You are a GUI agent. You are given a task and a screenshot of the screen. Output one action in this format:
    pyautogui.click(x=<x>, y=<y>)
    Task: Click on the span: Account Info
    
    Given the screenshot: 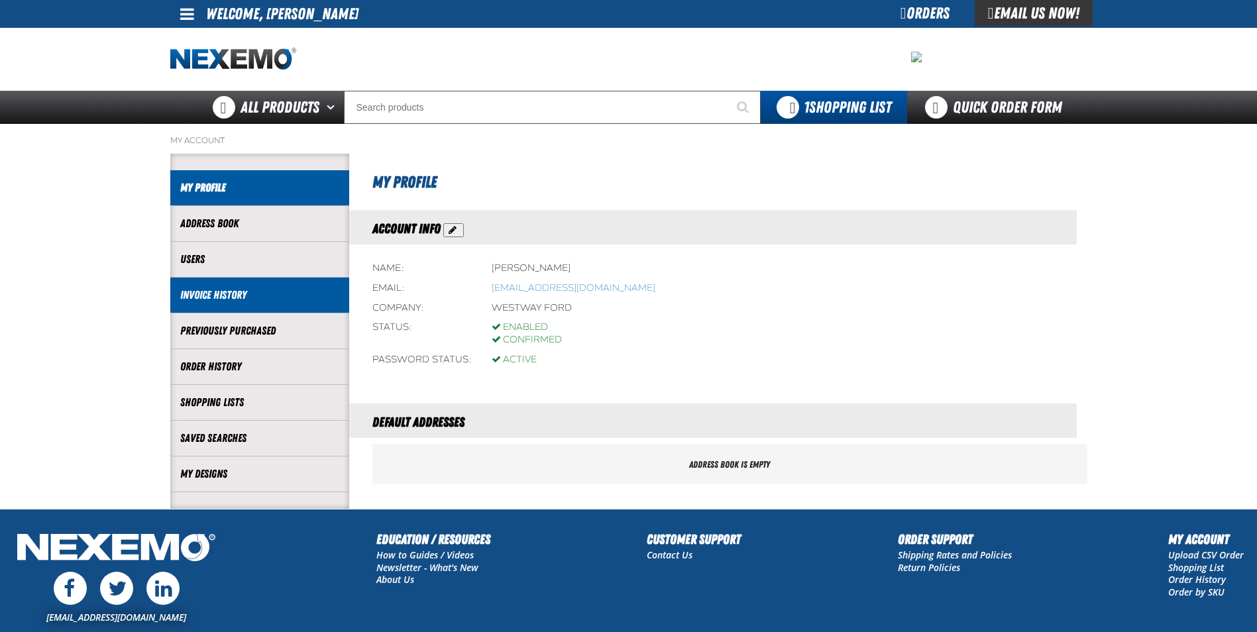 What is the action you would take?
    pyautogui.click(x=406, y=229)
    